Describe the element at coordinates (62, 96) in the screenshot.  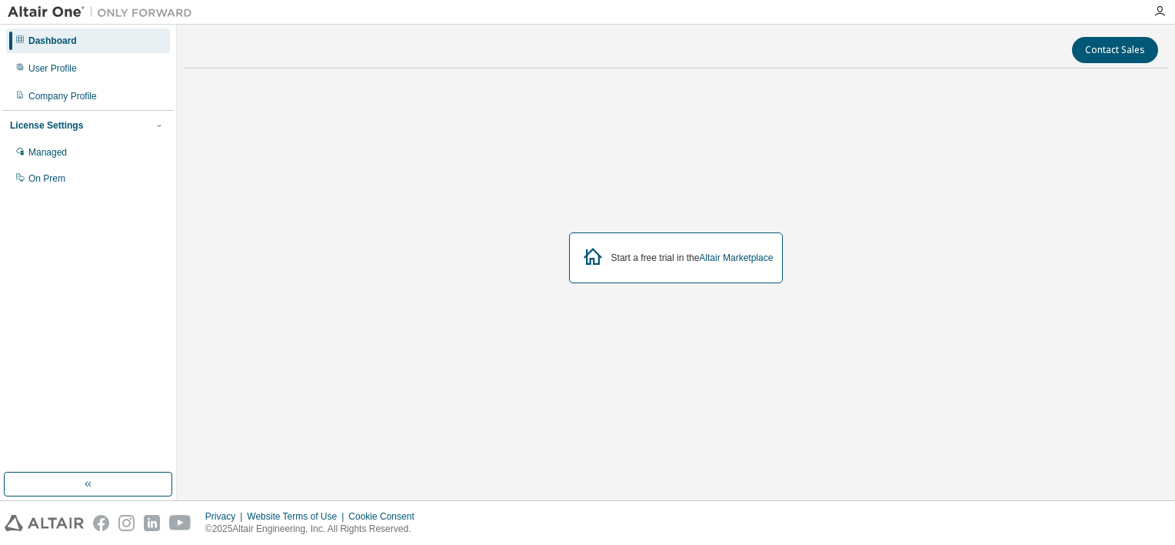
I see `div: Company Profile` at that location.